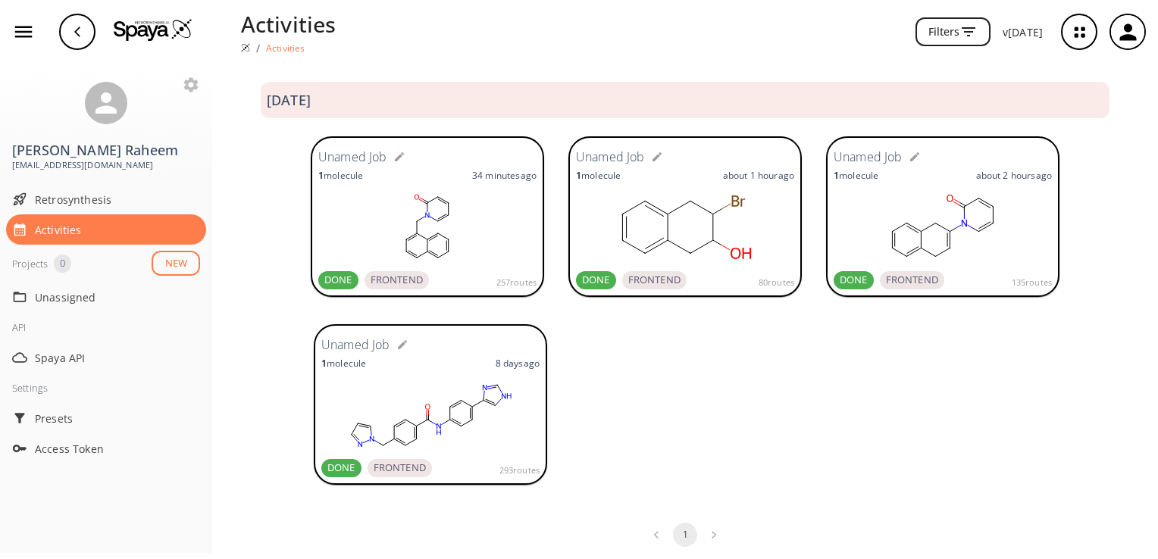  What do you see at coordinates (685, 535) in the screenshot?
I see `button: page 1` at bounding box center [685, 535].